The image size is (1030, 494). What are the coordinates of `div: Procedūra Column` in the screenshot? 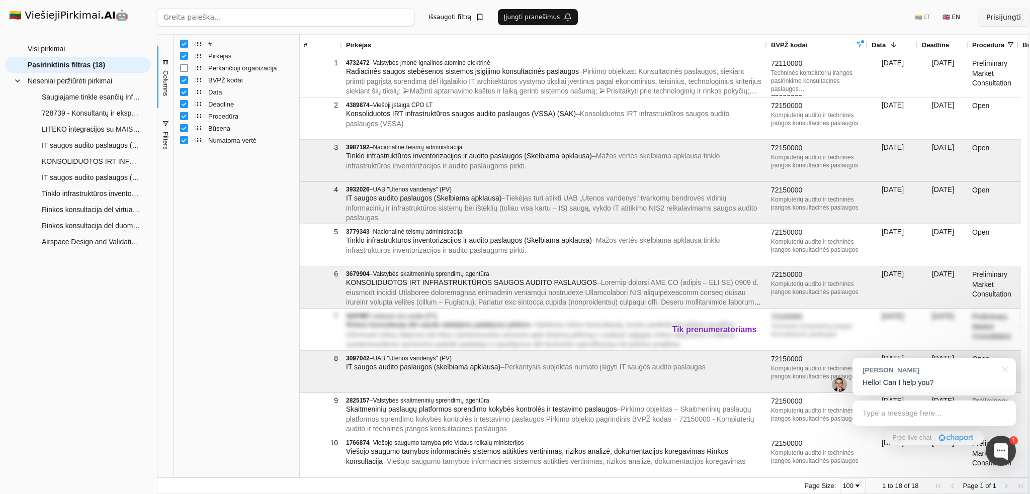 It's located at (236, 116).